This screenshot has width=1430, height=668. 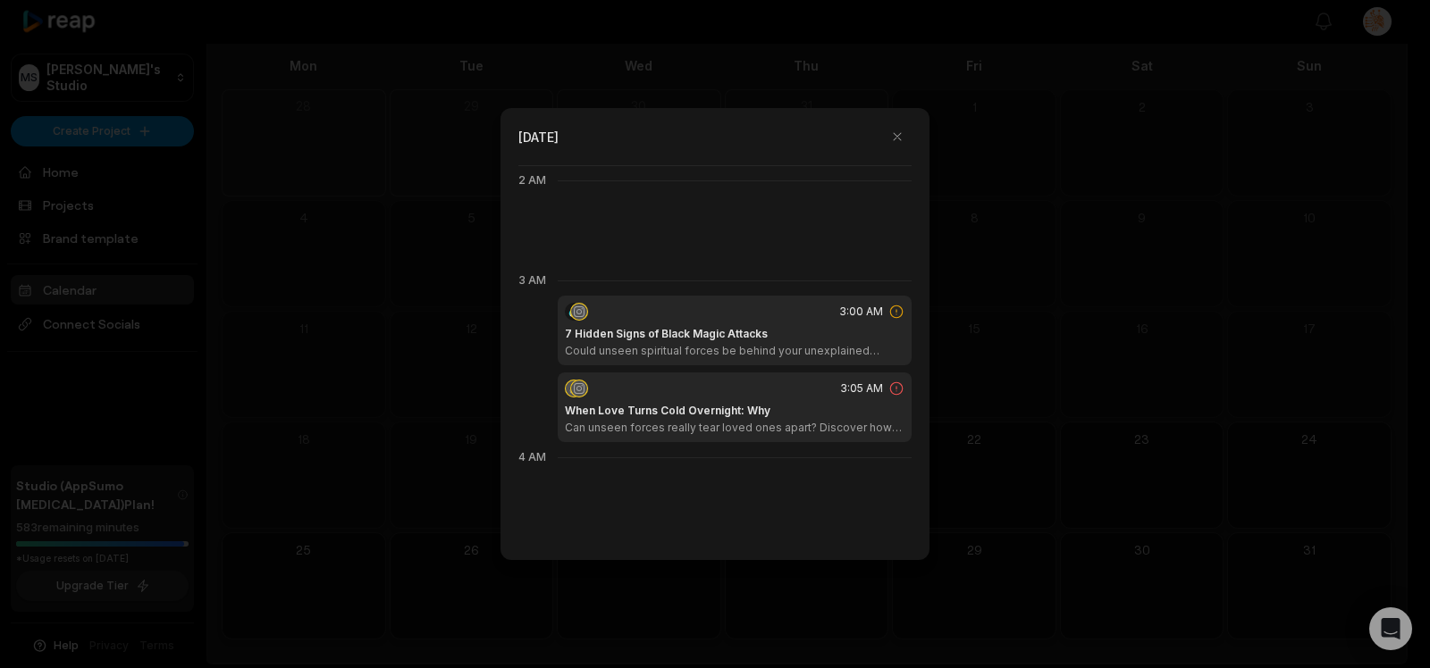 What do you see at coordinates (534, 180) in the screenshot?
I see `div: 2 AM` at bounding box center [534, 180].